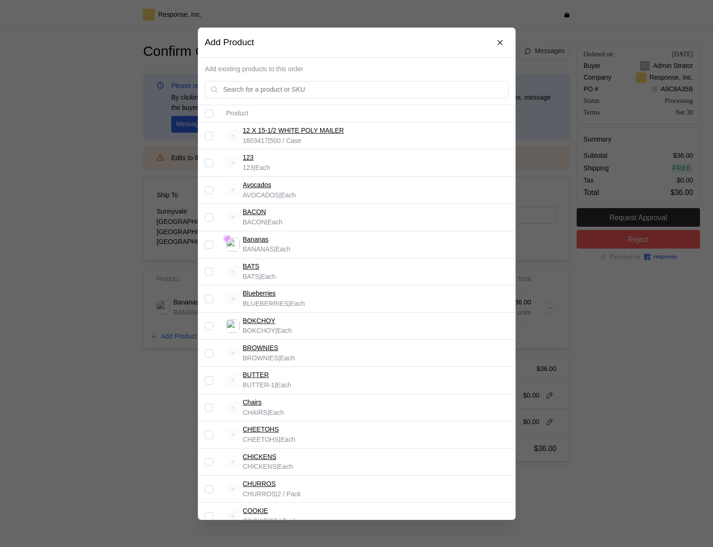  Describe the element at coordinates (293, 131) in the screenshot. I see `a: 12 X 15-1/2 WHITE POLY MAILER` at that location.